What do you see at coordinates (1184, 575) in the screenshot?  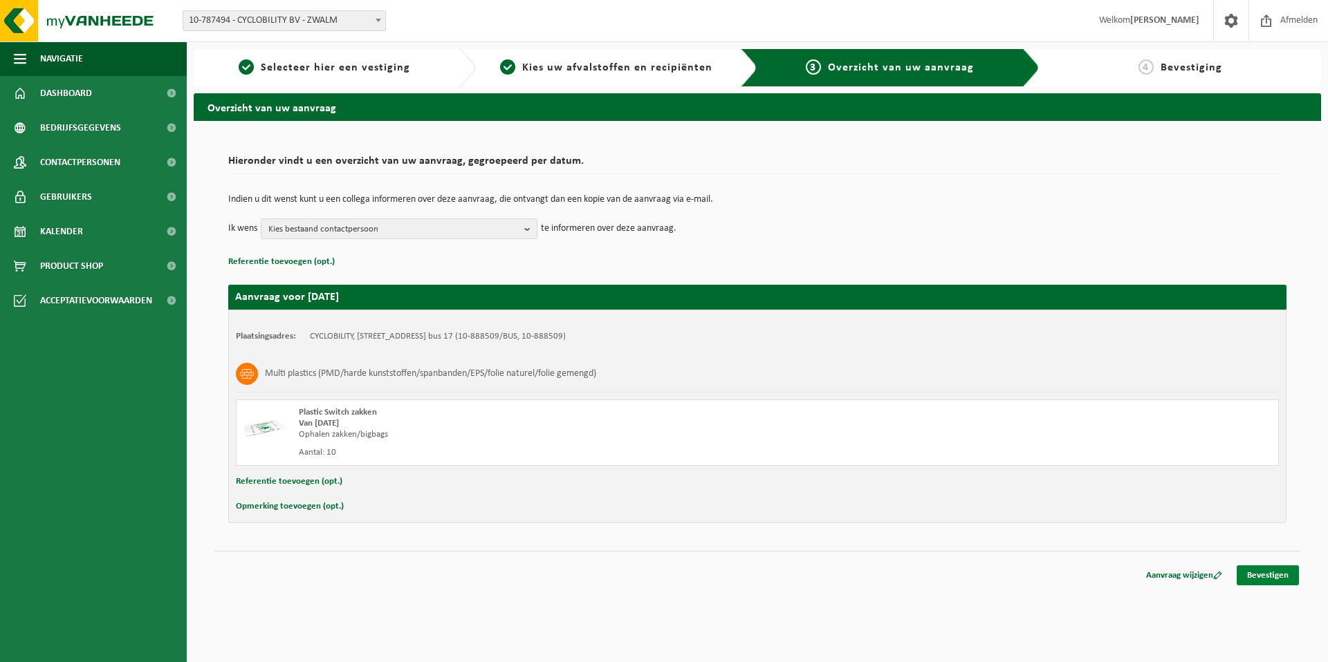 I see `a: Aanvraag wijzigen` at bounding box center [1184, 575].